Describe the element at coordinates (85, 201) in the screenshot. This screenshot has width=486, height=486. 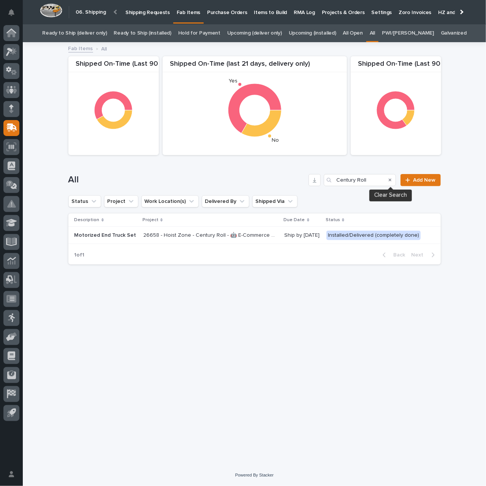
I see `button: Status` at that location.